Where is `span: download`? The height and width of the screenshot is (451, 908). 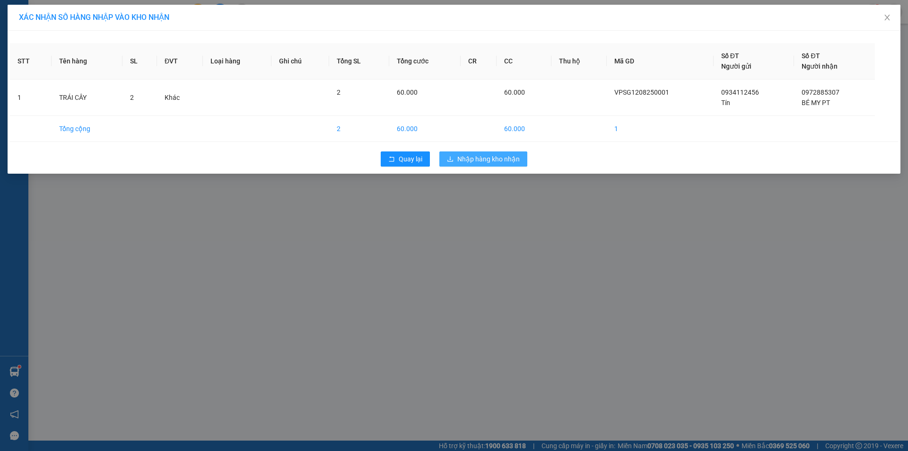
span: download is located at coordinates (450, 159).